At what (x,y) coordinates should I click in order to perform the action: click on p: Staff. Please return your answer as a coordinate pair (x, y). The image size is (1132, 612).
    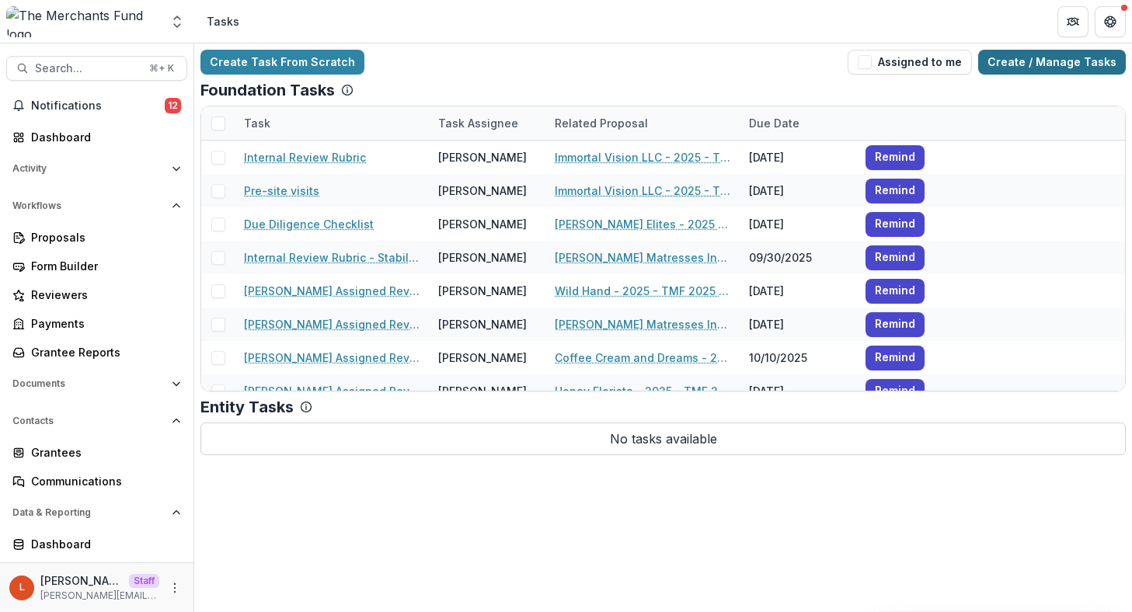
    Looking at the image, I should click on (144, 581).